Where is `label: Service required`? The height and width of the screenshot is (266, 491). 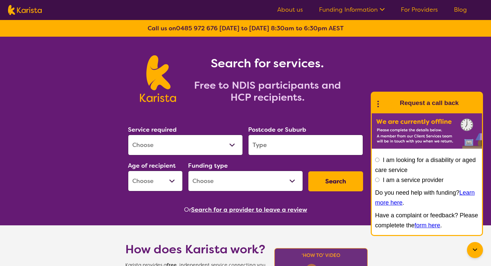
label: Service required is located at coordinates (152, 130).